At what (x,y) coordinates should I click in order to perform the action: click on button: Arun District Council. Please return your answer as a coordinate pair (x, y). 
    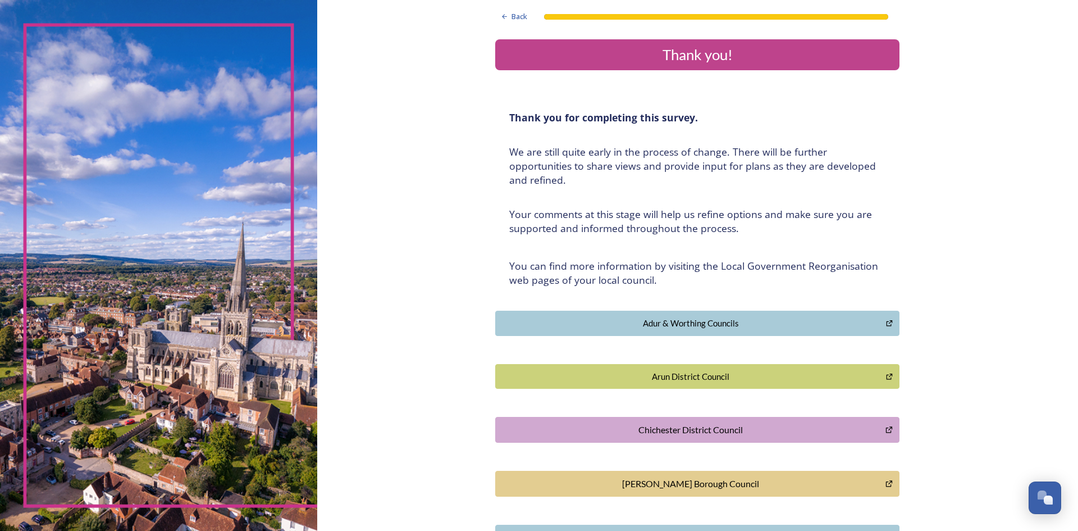
    Looking at the image, I should click on (698, 376).